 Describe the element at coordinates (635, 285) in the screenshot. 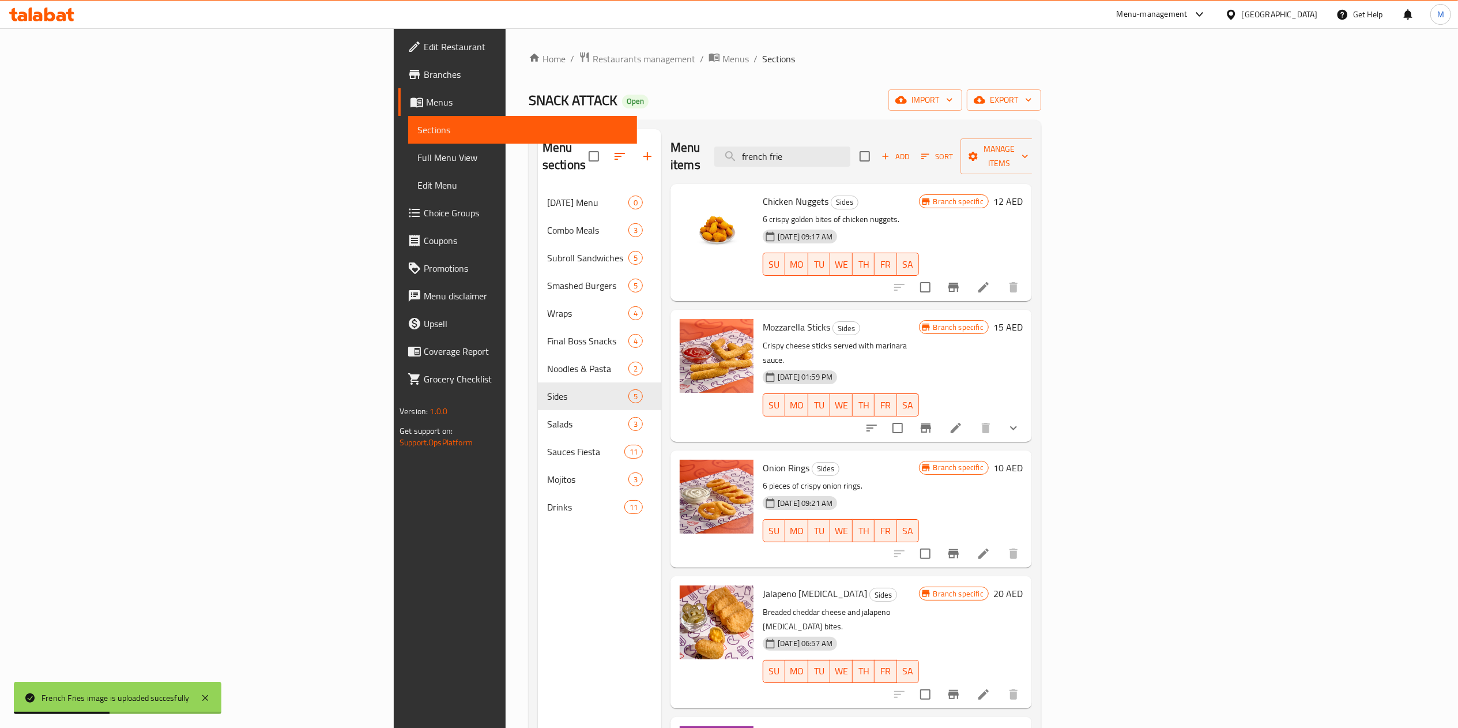

I see `span: 5` at that location.